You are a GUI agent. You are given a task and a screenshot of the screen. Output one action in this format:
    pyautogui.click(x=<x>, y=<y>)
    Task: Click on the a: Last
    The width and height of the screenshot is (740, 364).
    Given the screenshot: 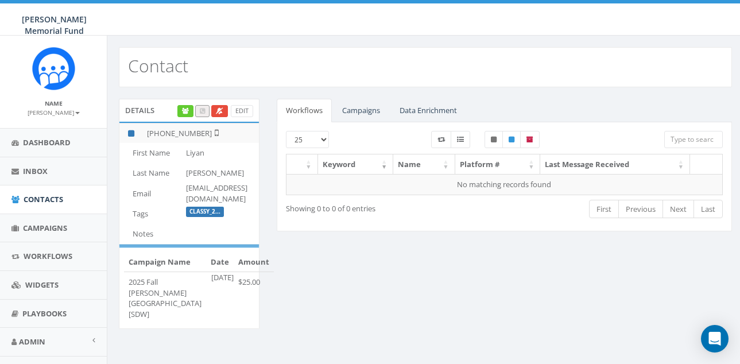 What is the action you would take?
    pyautogui.click(x=708, y=209)
    